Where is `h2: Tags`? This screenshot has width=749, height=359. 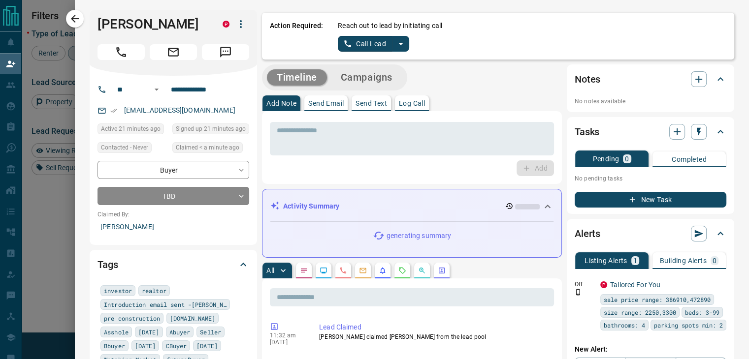 h2: Tags is located at coordinates (107, 265).